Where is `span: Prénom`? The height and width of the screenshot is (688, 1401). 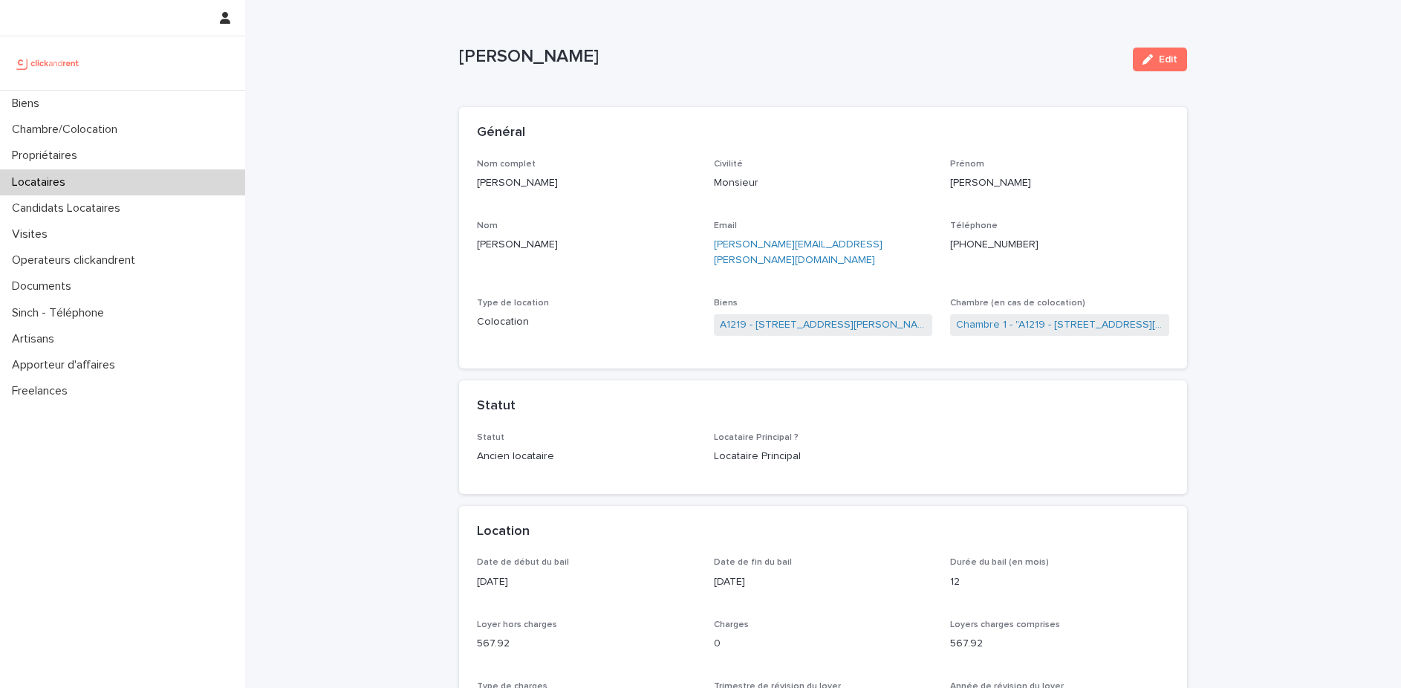 span: Prénom is located at coordinates (967, 164).